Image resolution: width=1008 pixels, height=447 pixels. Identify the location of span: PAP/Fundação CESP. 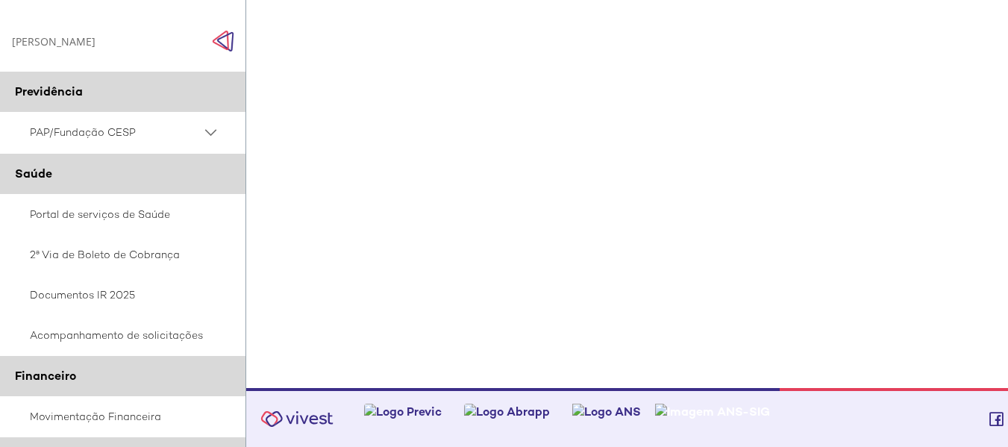
(116, 132).